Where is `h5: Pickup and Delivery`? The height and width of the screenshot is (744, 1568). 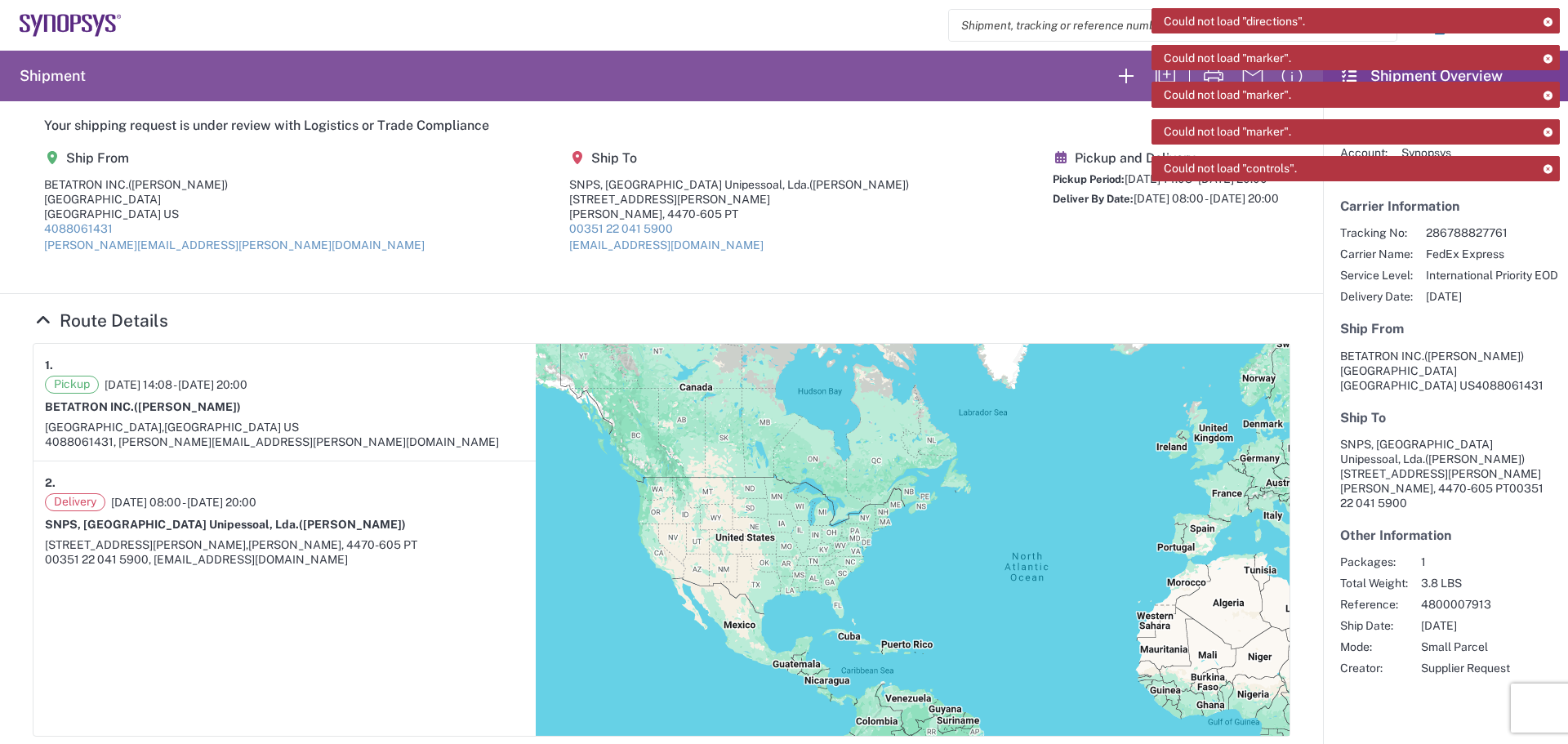 h5: Pickup and Delivery is located at coordinates (1165, 158).